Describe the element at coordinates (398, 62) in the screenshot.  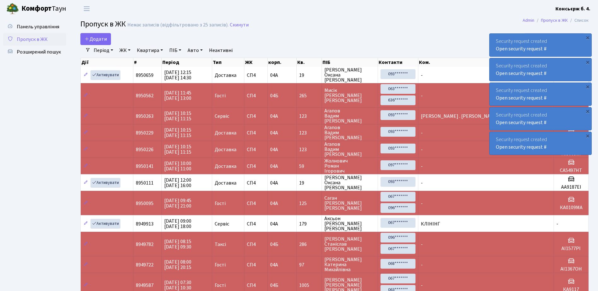
I see `th: Контакти` at that location.